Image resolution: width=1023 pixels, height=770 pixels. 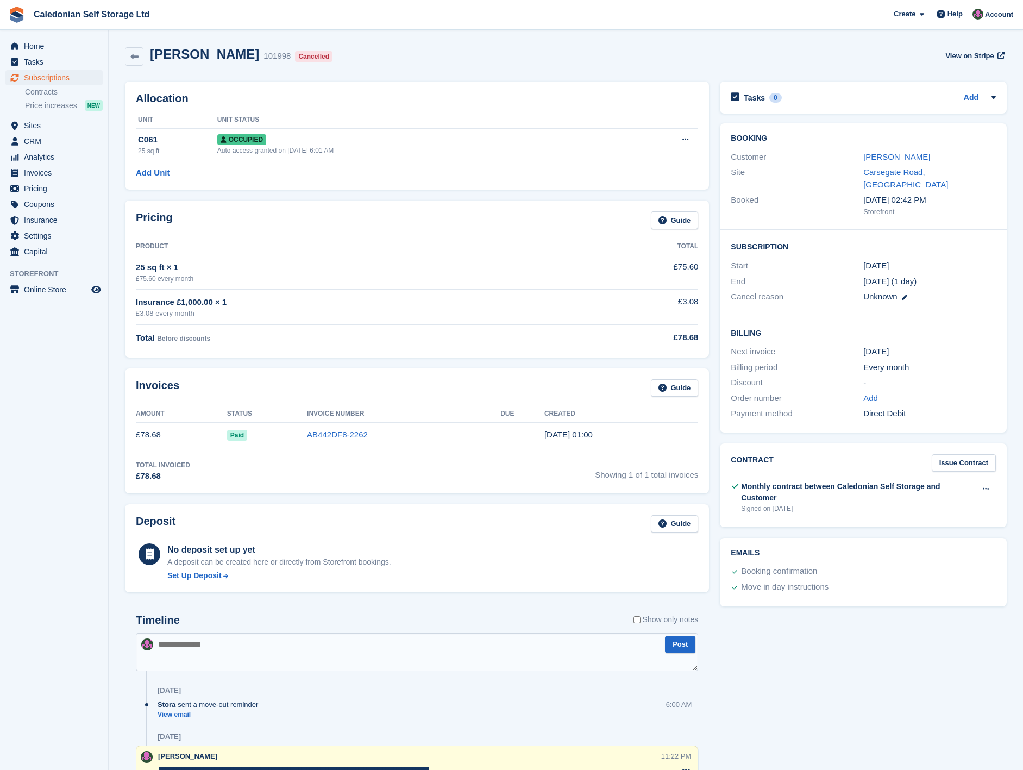 I want to click on span: Before discounts, so click(x=184, y=338).